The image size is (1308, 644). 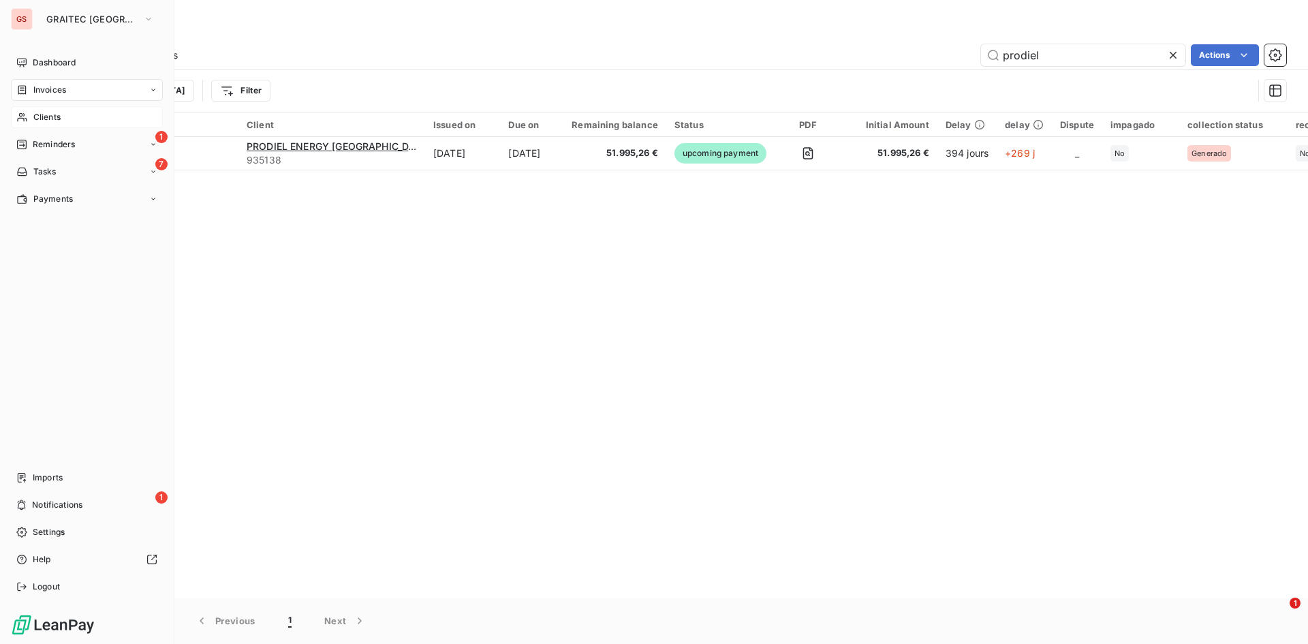 I want to click on span: Help, so click(x=42, y=559).